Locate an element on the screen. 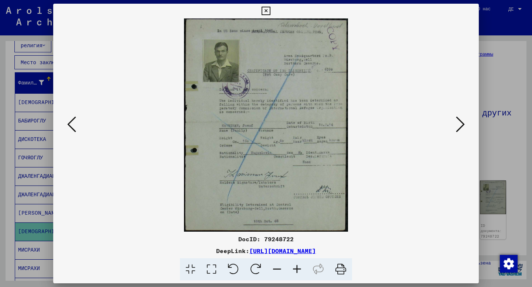 Image resolution: width=532 pixels, height=287 pixels. div: DocID: 79248722 is located at coordinates (266, 239).